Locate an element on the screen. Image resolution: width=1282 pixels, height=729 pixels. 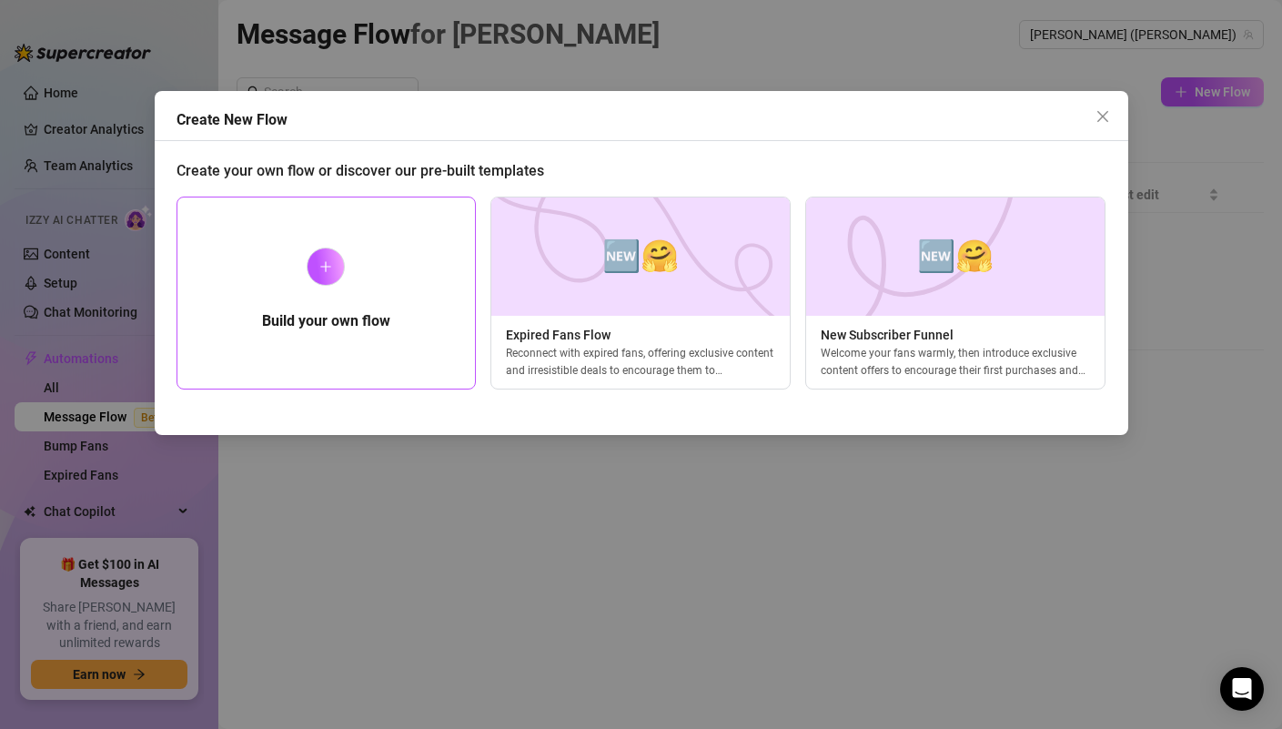
span: New Subscriber Funnel is located at coordinates (956, 335).